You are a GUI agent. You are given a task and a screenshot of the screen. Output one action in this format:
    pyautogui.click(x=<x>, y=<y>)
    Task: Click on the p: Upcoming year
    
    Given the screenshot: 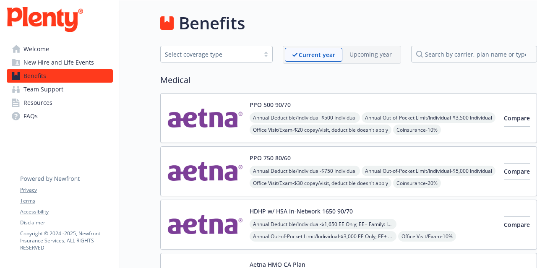 What is the action you would take?
    pyautogui.click(x=371, y=54)
    